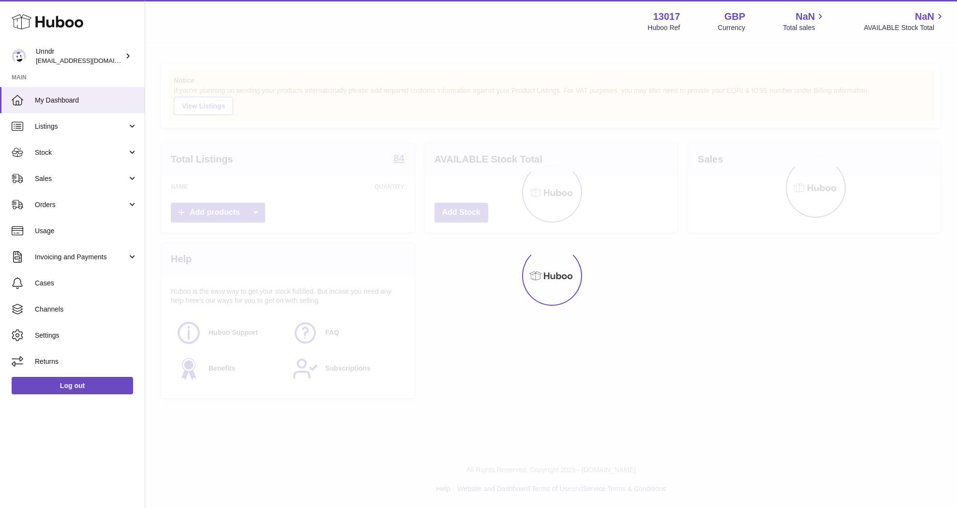 The image size is (957, 508). What do you see at coordinates (81, 178) in the screenshot?
I see `span: Sales` at bounding box center [81, 178].